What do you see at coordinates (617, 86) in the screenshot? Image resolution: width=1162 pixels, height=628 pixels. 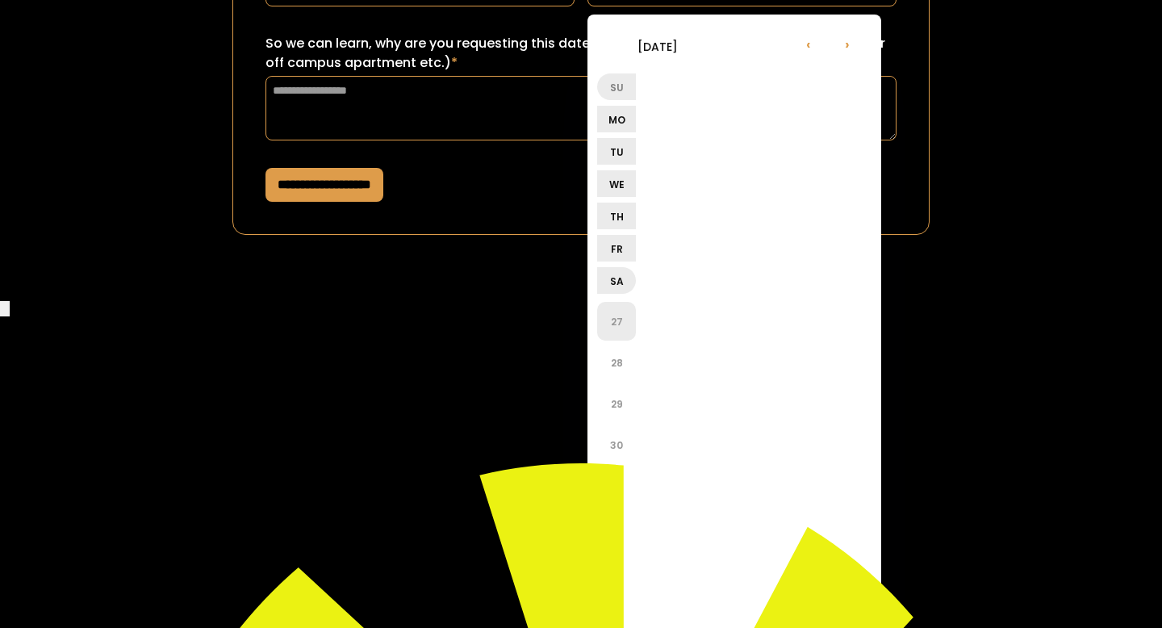 I see `li: Su` at bounding box center [617, 86].